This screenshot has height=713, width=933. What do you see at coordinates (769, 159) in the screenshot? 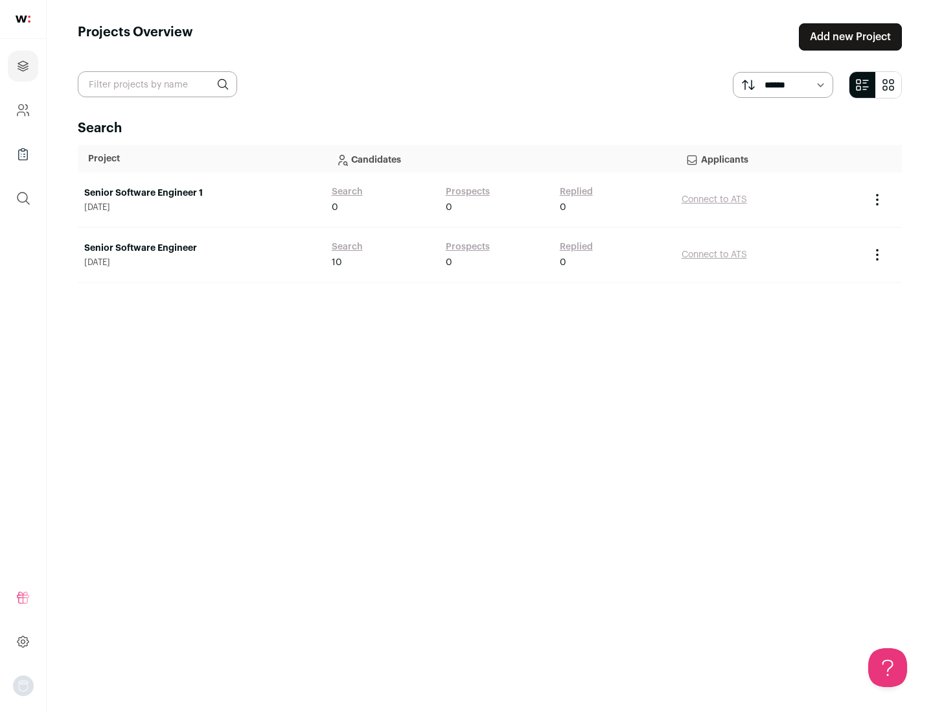
I see `p: Applicants` at bounding box center [769, 159].